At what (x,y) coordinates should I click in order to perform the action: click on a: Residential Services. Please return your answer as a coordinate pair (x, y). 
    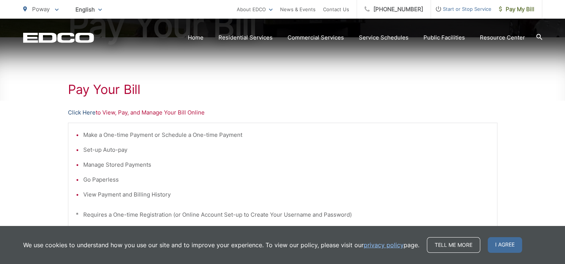
    Looking at the image, I should click on (245, 38).